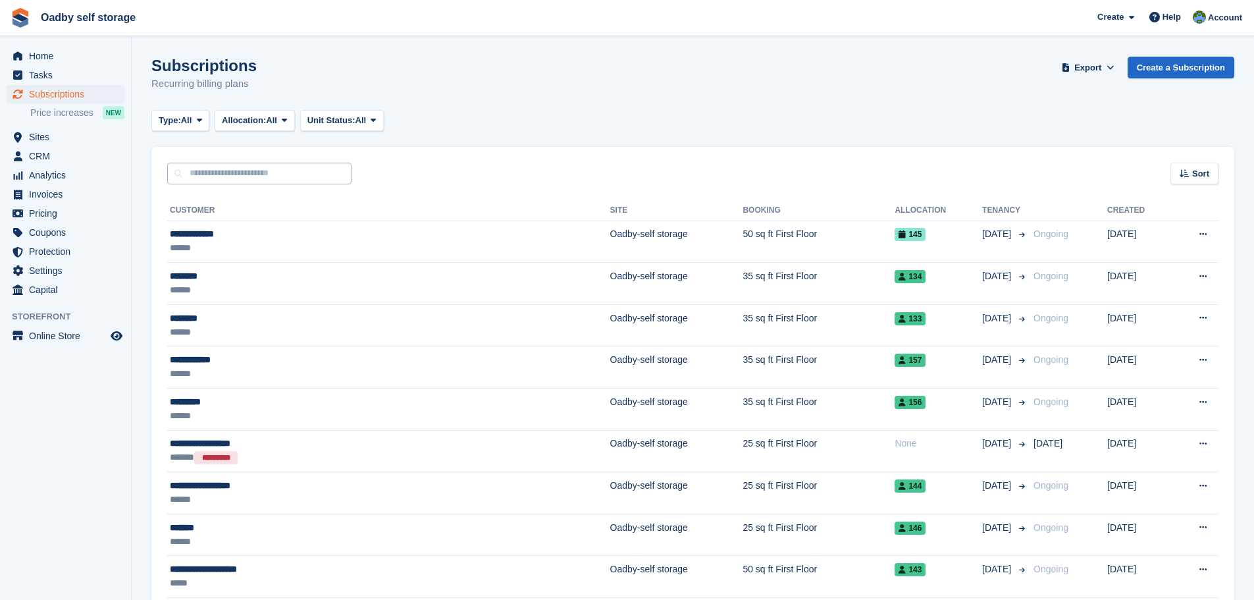  What do you see at coordinates (818, 211) in the screenshot?
I see `th: Booking` at bounding box center [818, 211].